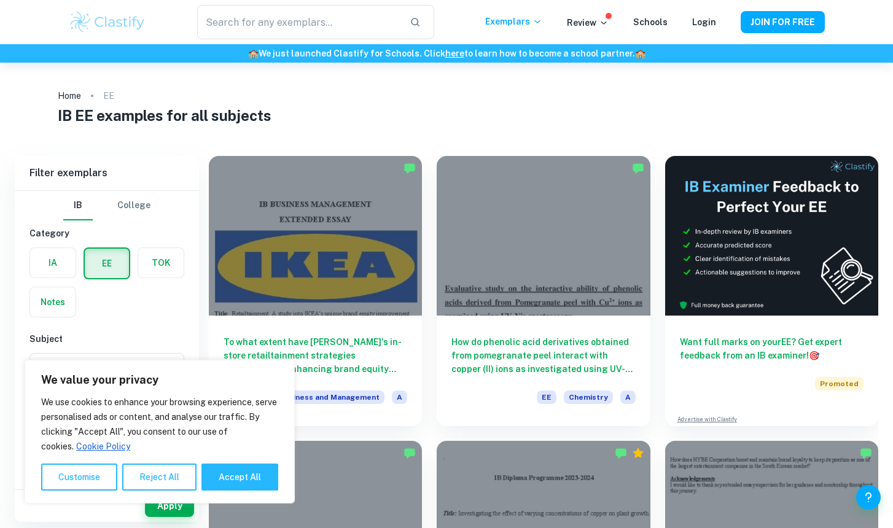  Describe the element at coordinates (772, 236) in the screenshot. I see `img: Thumbnail` at that location.